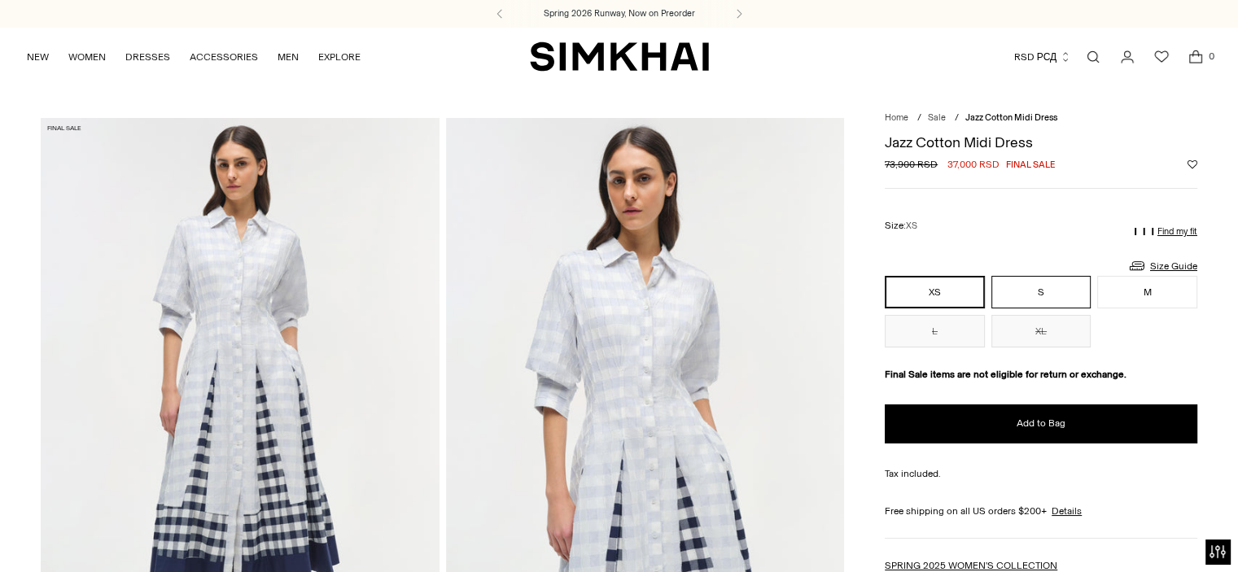 The width and height of the screenshot is (1238, 572). Describe the element at coordinates (1162, 265) in the screenshot. I see `a: Size Guide` at that location.